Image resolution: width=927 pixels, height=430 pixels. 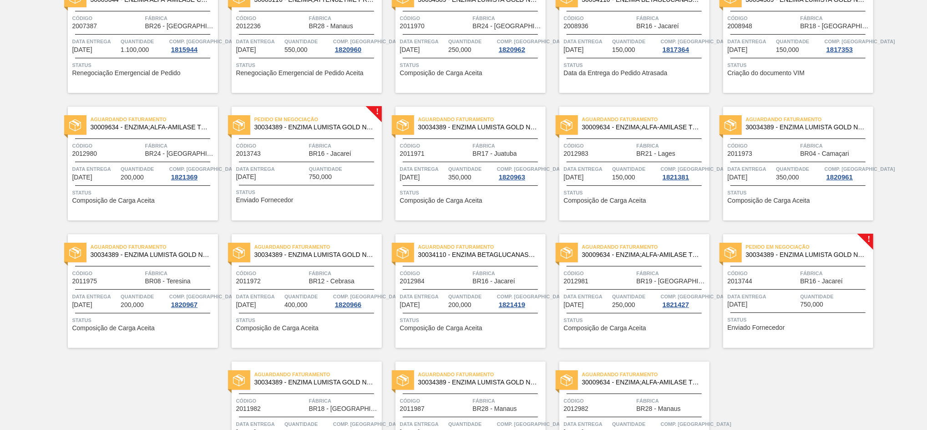 What do you see at coordinates (136, 291) in the screenshot?
I see `a: statusAguardando Faturamento30034389 - ENZIMA LUMISTA GOLD NOVONESIS 25KGCódigo2011975FábricaBR08...` at bounding box center [136, 291].